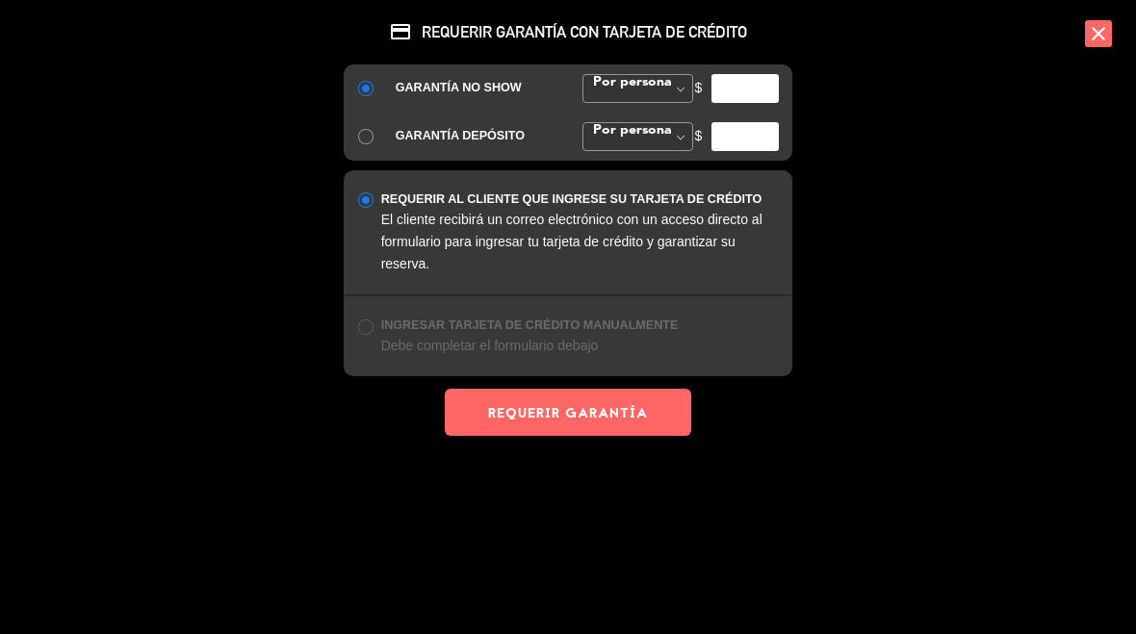  I want to click on button: REQUERIR GARANTÍA, so click(568, 412).